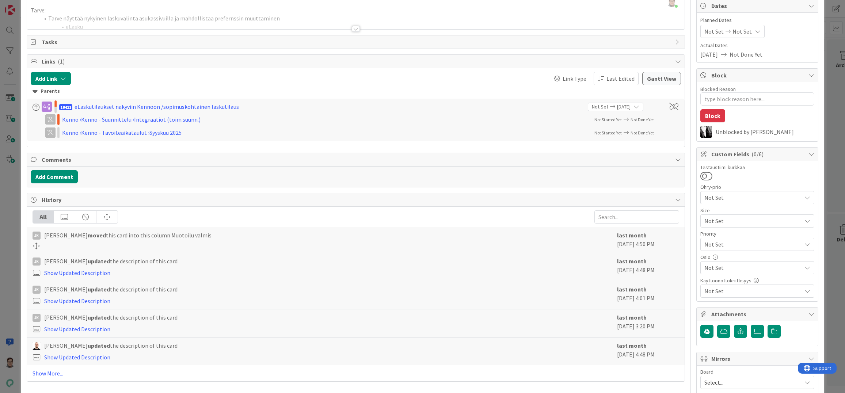 This screenshot has width=845, height=393. What do you see at coordinates (43, 217) in the screenshot?
I see `div: All` at bounding box center [43, 217].